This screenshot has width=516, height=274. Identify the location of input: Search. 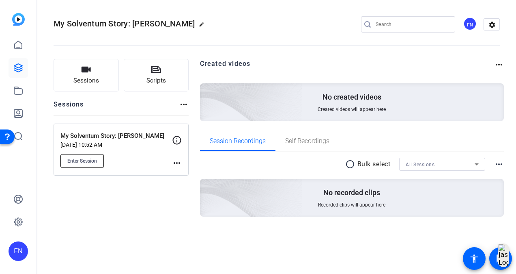
(412, 24).